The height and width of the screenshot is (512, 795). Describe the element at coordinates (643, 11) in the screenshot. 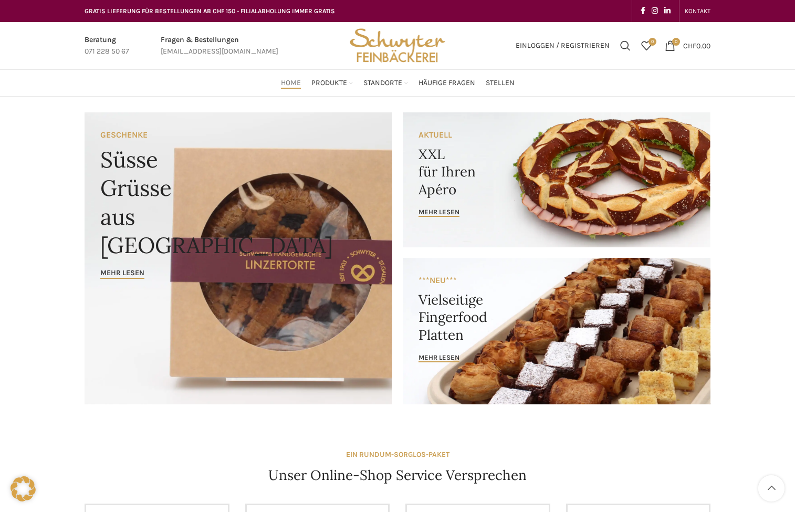

I see `a: Facebook social link` at that location.